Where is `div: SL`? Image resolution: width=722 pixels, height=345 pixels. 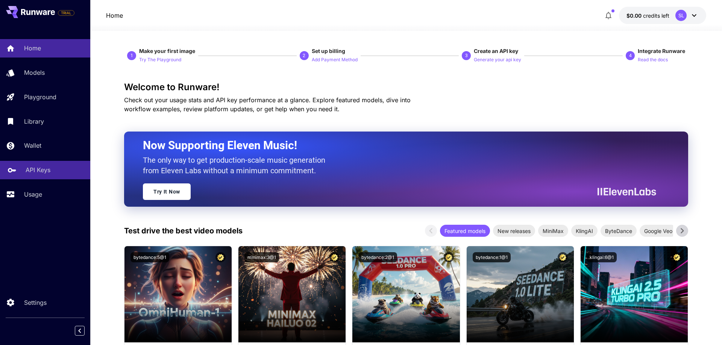 div: SL is located at coordinates (681, 15).